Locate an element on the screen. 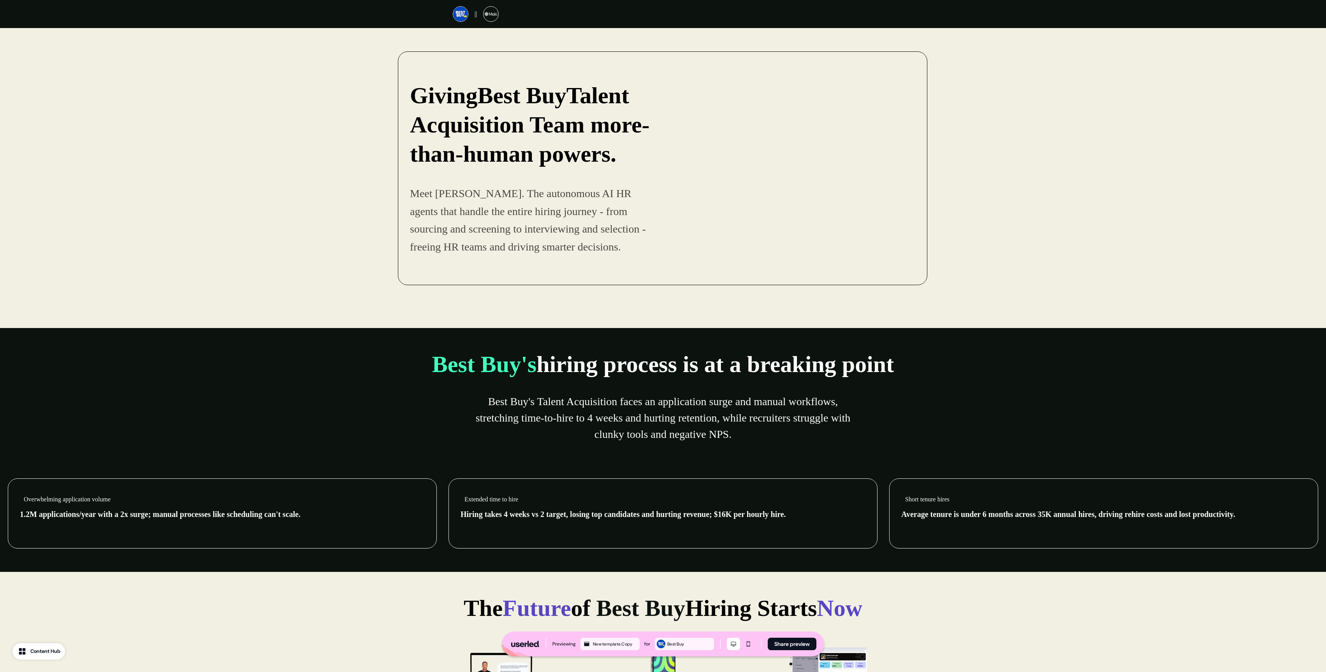 The width and height of the screenshot is (1326, 672). div: Best Buy is located at coordinates (690, 643).